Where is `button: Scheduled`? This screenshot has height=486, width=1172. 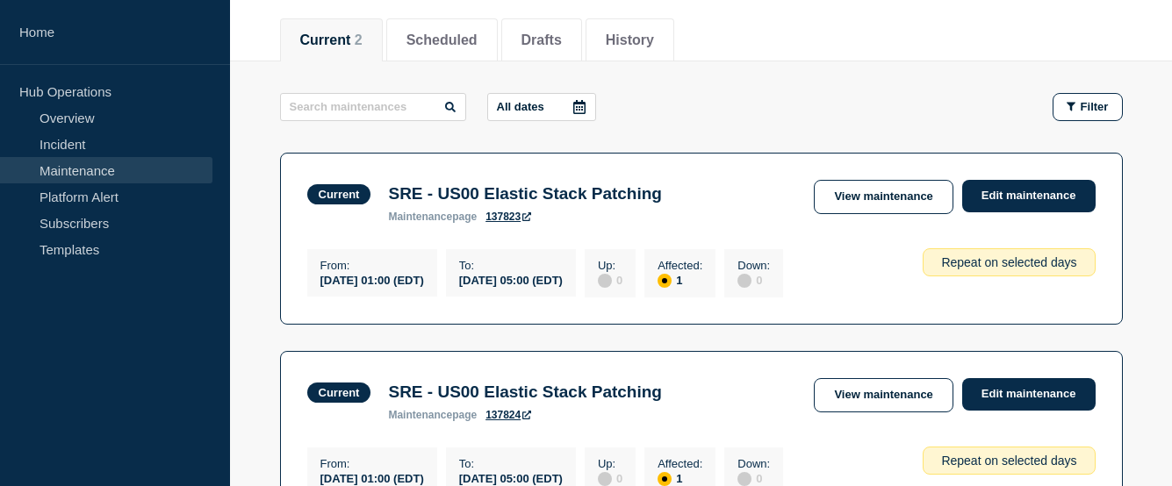 button: Scheduled is located at coordinates (442, 40).